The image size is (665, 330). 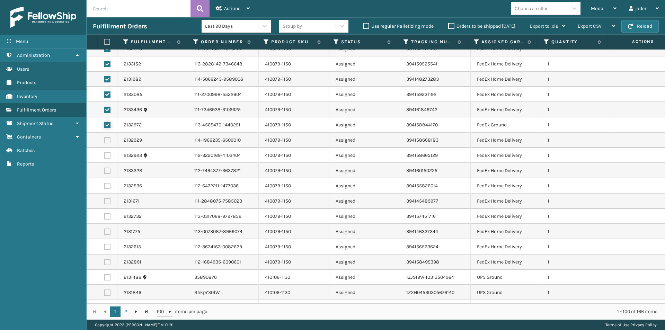 What do you see at coordinates (133, 140) in the screenshot?
I see `a: 2132929` at bounding box center [133, 140].